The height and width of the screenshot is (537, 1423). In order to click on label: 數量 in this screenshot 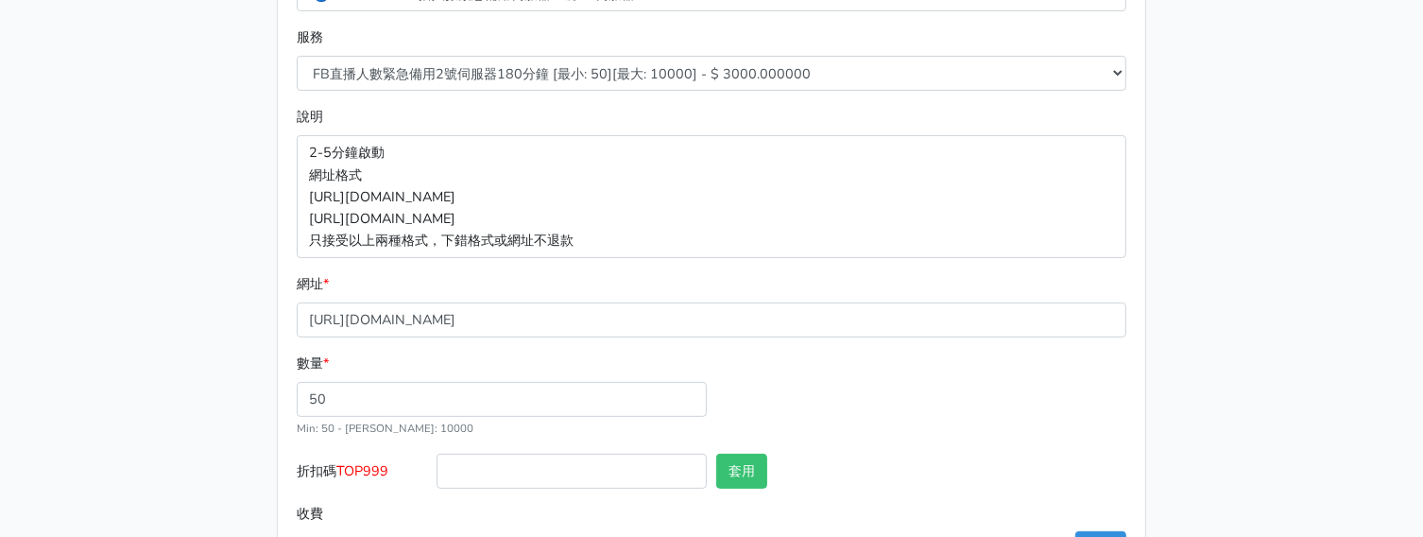, I will do `click(313, 363)`.